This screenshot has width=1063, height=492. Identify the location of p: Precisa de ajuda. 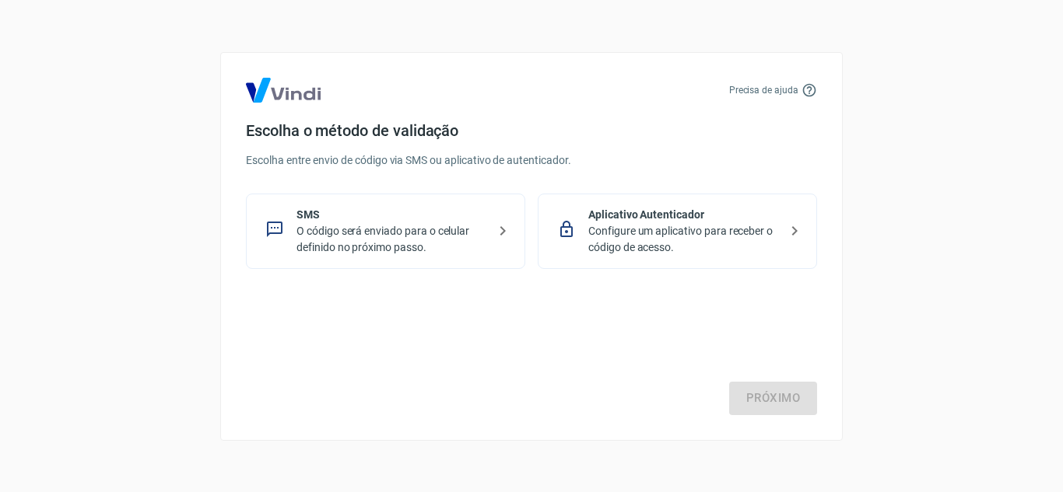
(763, 90).